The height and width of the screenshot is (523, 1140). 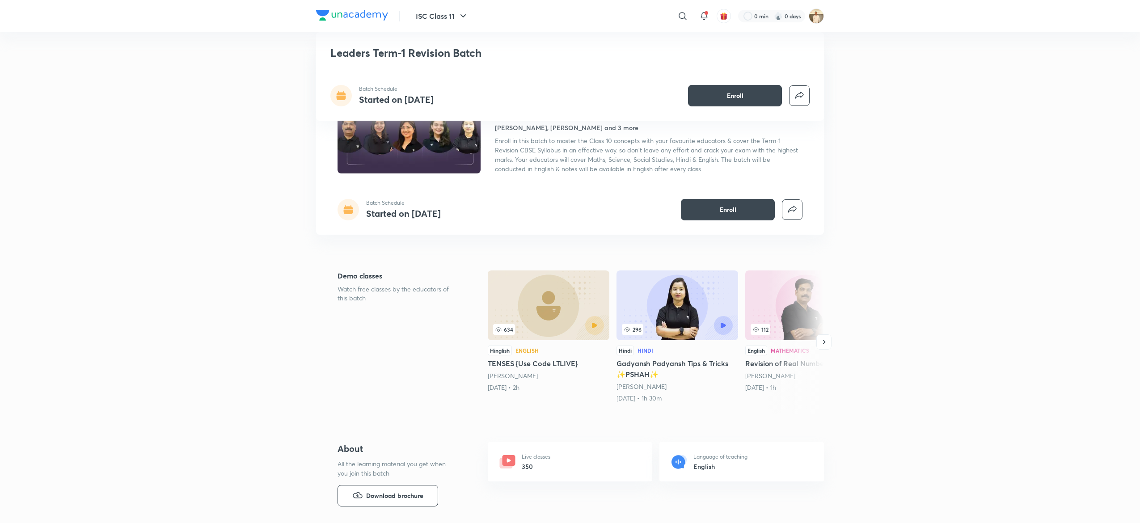 What do you see at coordinates (677, 398) in the screenshot?
I see `div: 17th Aug • 1h 30m` at bounding box center [677, 398].